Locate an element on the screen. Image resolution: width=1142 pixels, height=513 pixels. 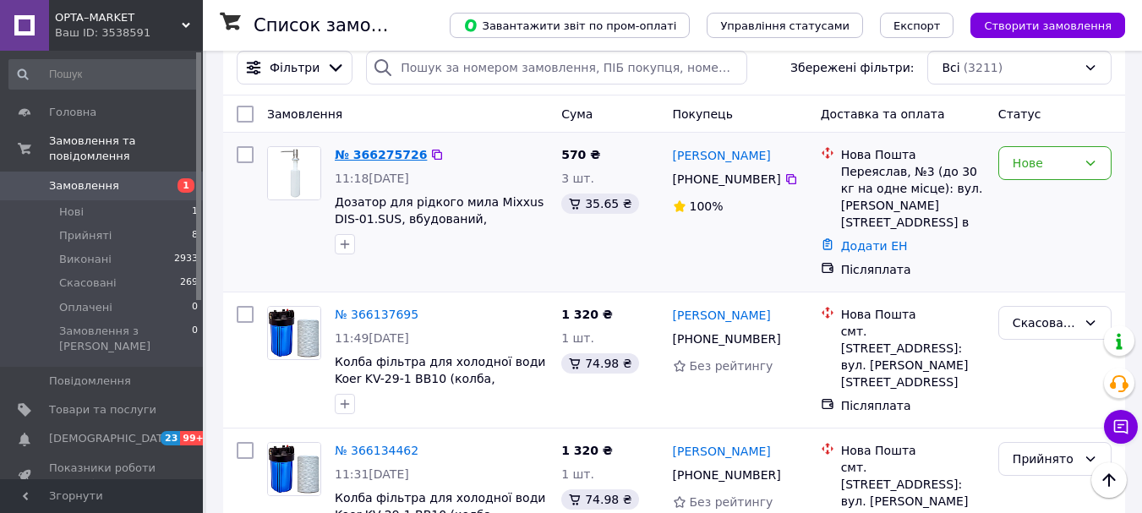
span: Нові is located at coordinates (71, 212).